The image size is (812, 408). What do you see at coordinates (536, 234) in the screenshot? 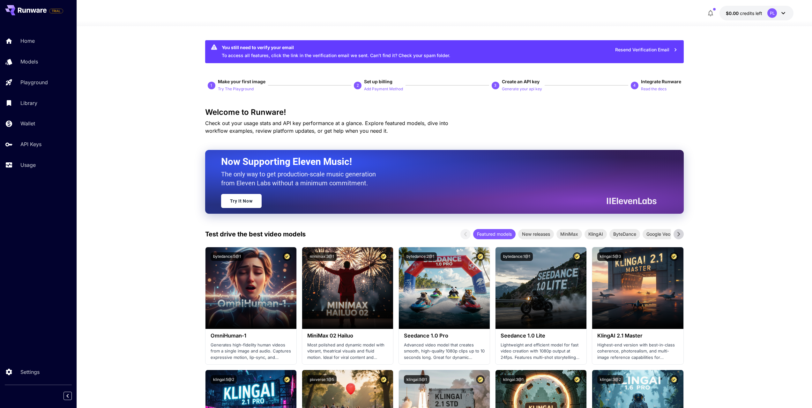
I see `div: New releases` at bounding box center [536, 234].